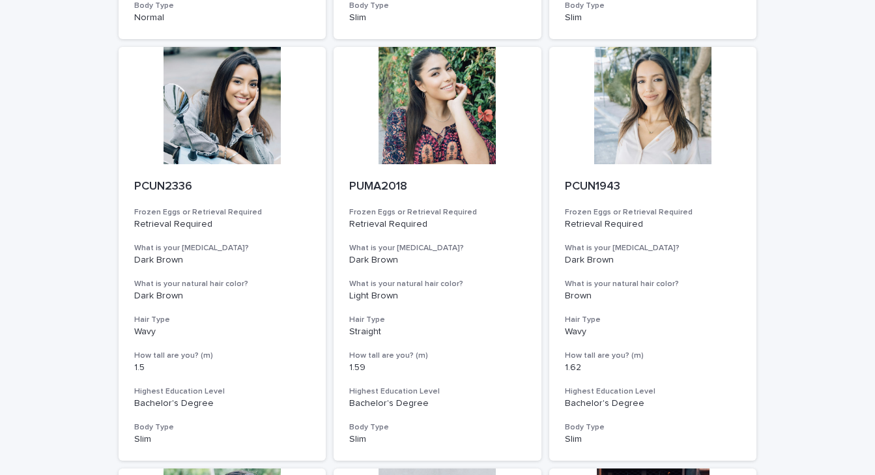 This screenshot has height=475, width=875. What do you see at coordinates (653, 296) in the screenshot?
I see `p: Brown` at bounding box center [653, 296].